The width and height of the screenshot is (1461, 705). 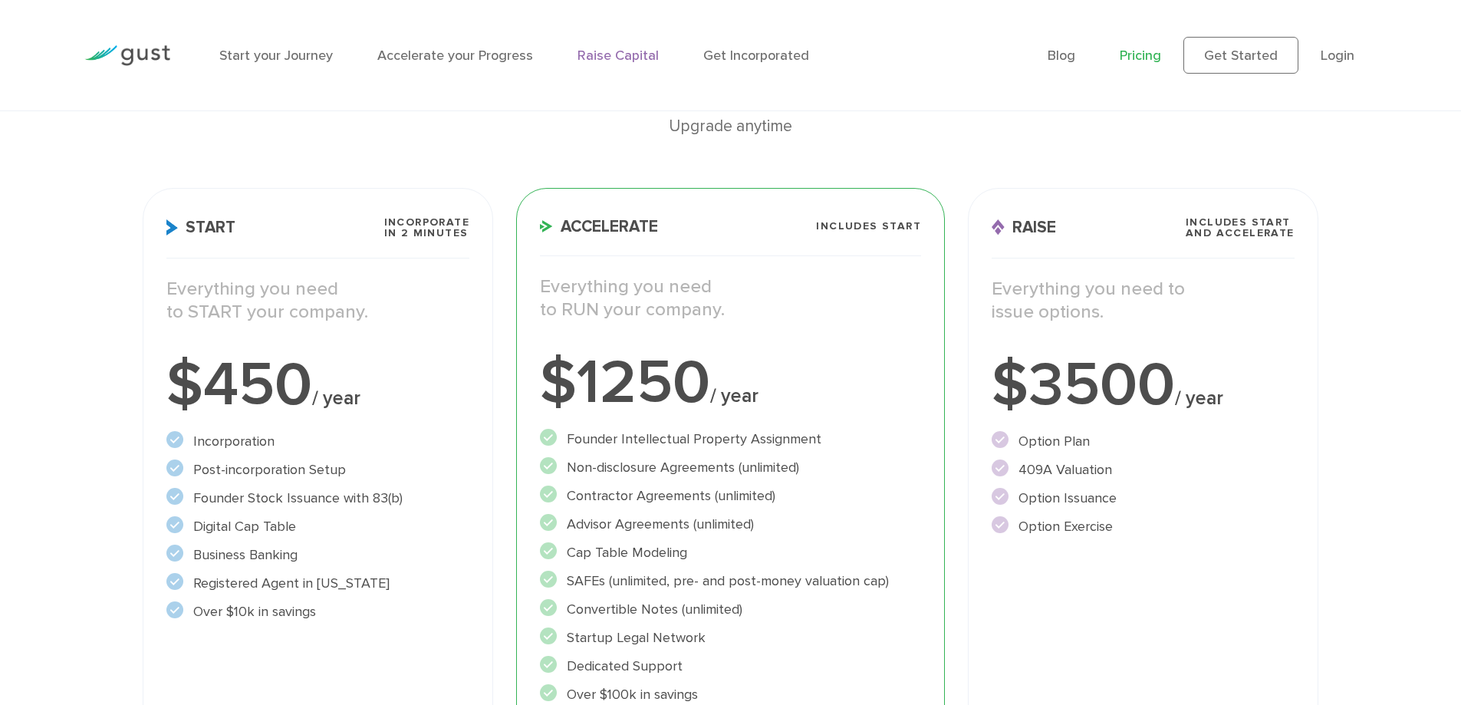 I want to click on img: Gust Logo, so click(x=127, y=55).